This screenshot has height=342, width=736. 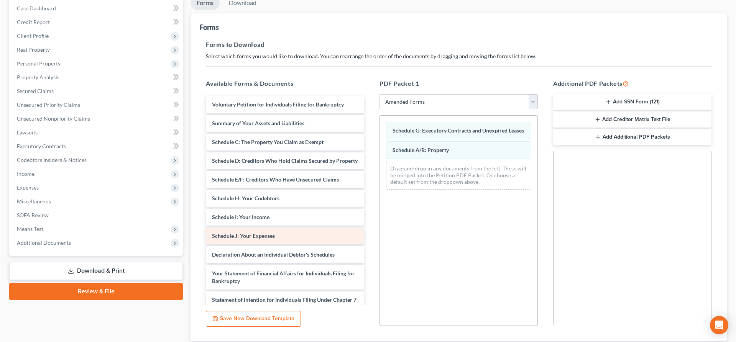 What do you see at coordinates (246, 198) in the screenshot?
I see `span: Schedule H: Your Codebtors` at bounding box center [246, 198].